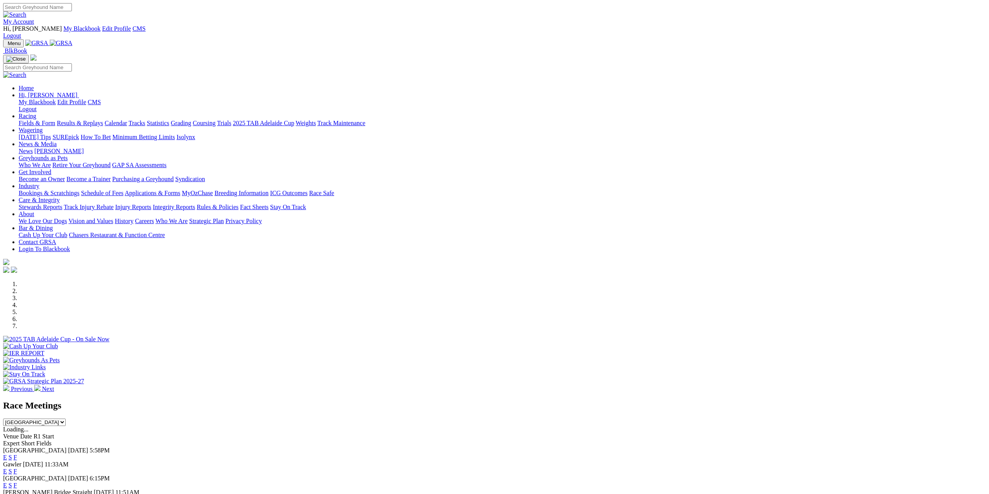 The image size is (989, 494). Describe the element at coordinates (91, 221) in the screenshot. I see `a: Vision and Values` at that location.